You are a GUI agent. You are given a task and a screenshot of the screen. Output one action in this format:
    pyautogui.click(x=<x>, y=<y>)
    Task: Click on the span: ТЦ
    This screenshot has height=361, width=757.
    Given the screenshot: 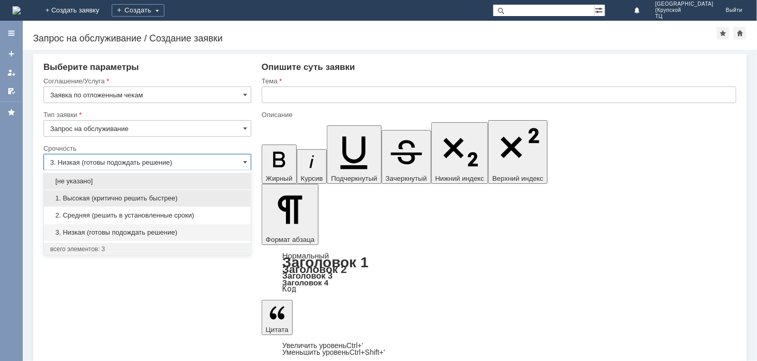 What is the action you would take?
    pyautogui.click(x=684, y=17)
    